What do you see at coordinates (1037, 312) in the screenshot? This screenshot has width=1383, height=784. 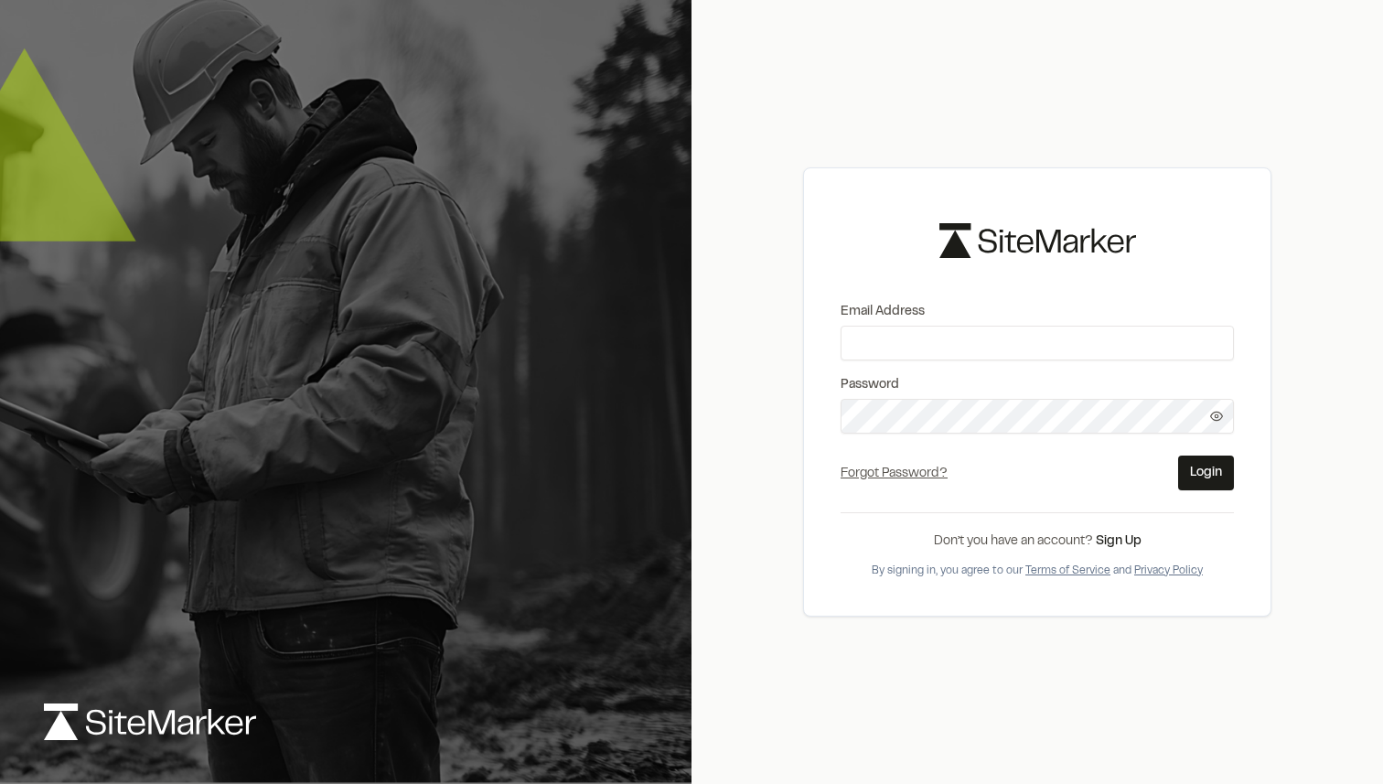 I see `label: Email Address` at bounding box center [1037, 312].